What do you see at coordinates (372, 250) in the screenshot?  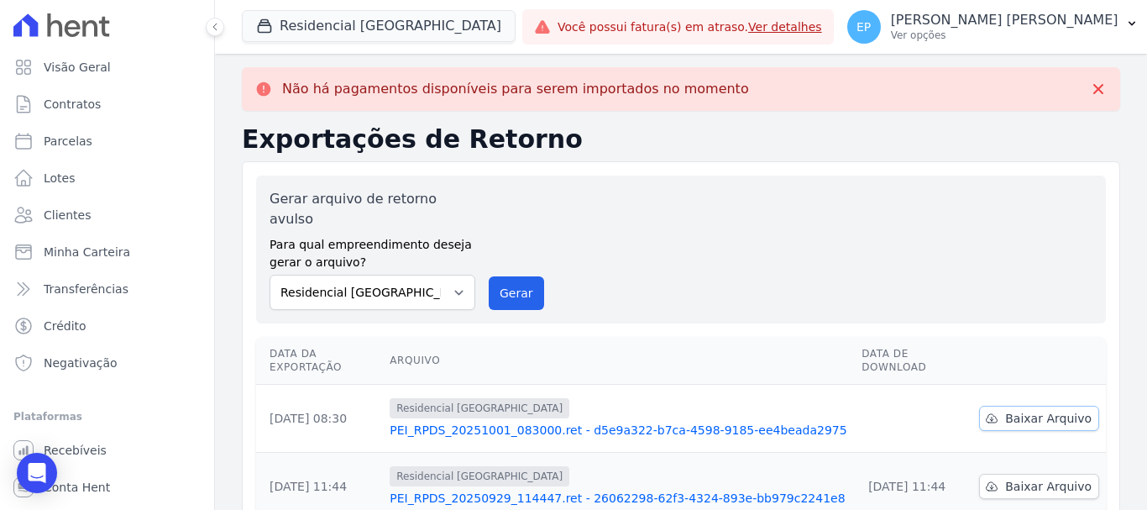 I see `label: Para qual empreendimento deseja gerar o arquivo?` at bounding box center [372, 250].